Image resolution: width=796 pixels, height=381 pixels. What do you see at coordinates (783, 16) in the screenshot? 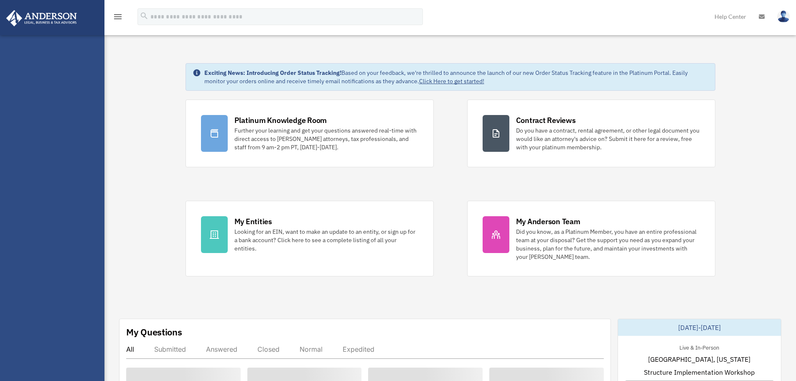
I see `img: User Pic` at bounding box center [783, 16].